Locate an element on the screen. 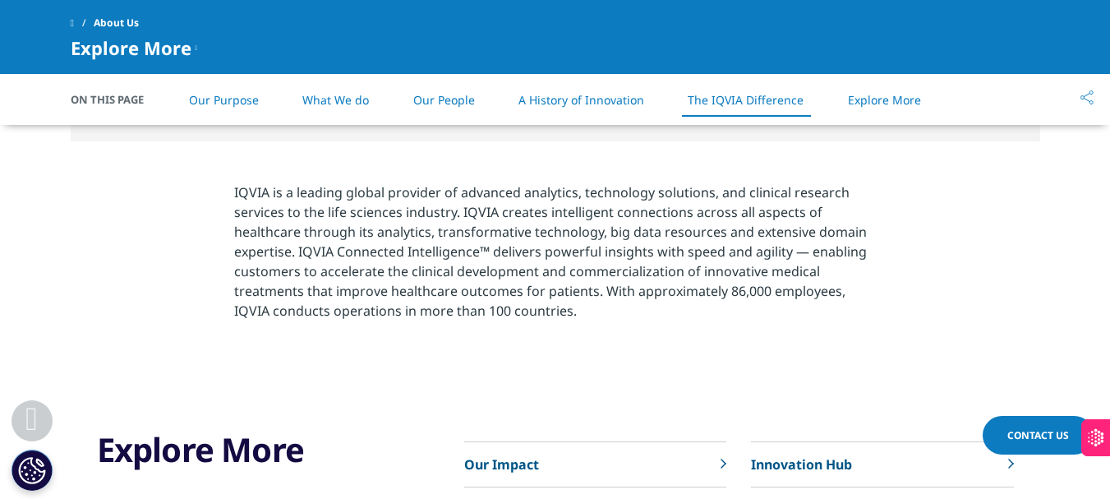 The image size is (1110, 499). span: On This Page is located at coordinates (116, 99).